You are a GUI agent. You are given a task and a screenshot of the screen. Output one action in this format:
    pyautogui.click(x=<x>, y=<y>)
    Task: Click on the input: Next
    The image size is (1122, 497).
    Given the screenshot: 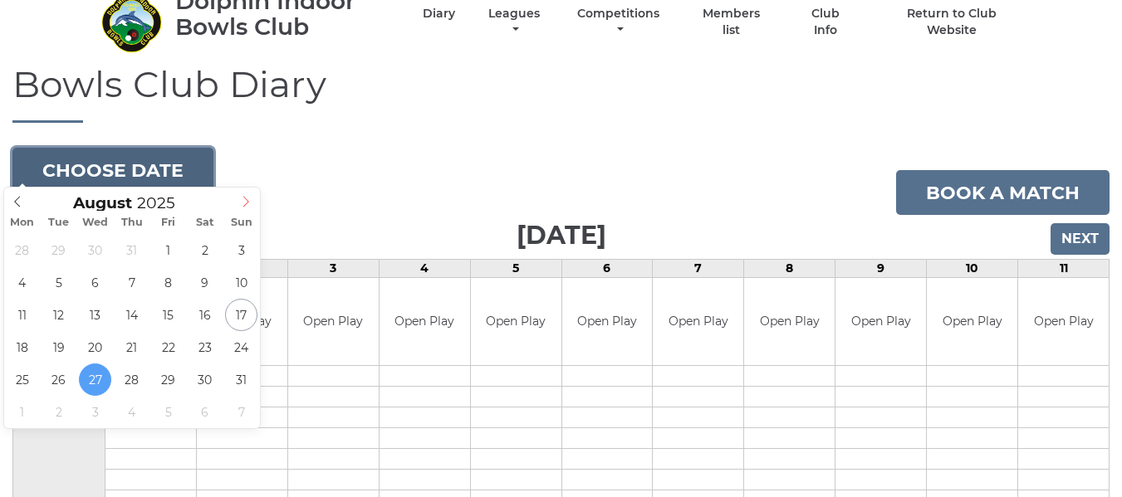 What is the action you would take?
    pyautogui.click(x=1080, y=239)
    